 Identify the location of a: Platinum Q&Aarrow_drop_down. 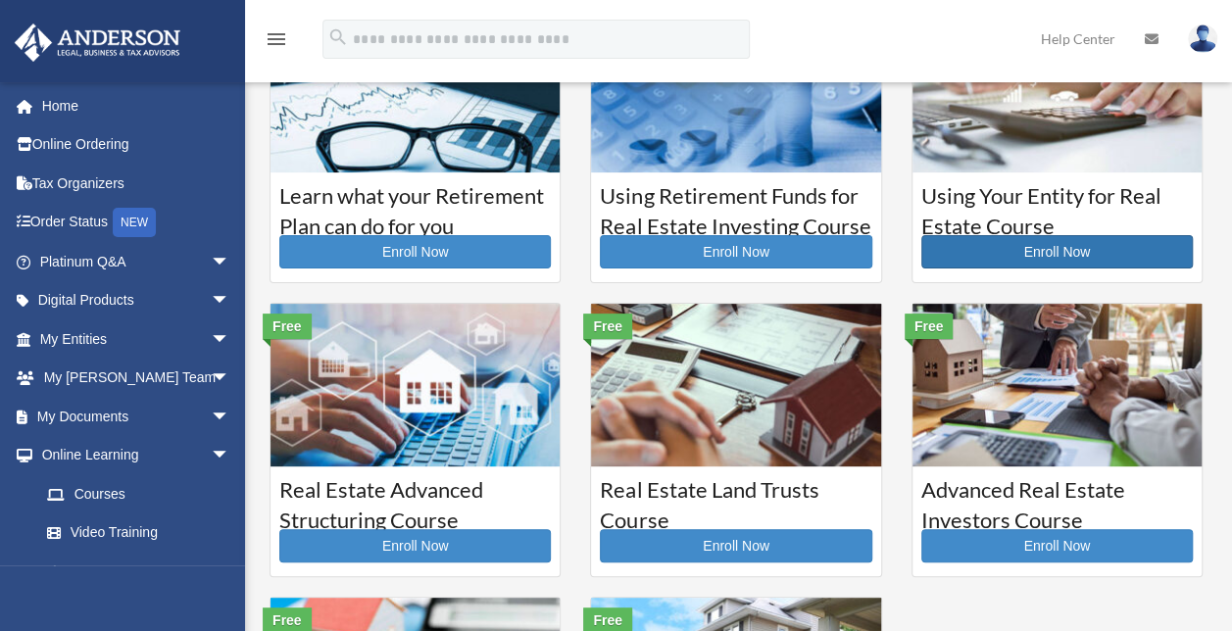
(136, 262).